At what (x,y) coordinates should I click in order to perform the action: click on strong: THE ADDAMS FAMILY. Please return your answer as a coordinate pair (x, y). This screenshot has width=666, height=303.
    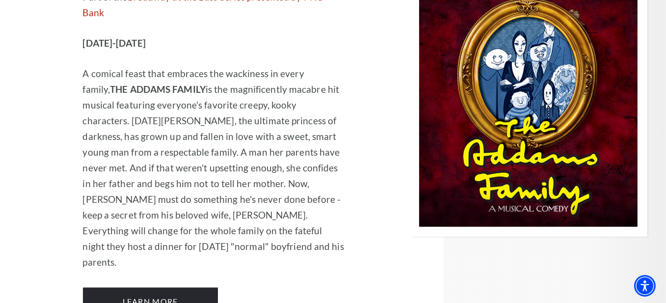
    Looking at the image, I should click on (158, 89).